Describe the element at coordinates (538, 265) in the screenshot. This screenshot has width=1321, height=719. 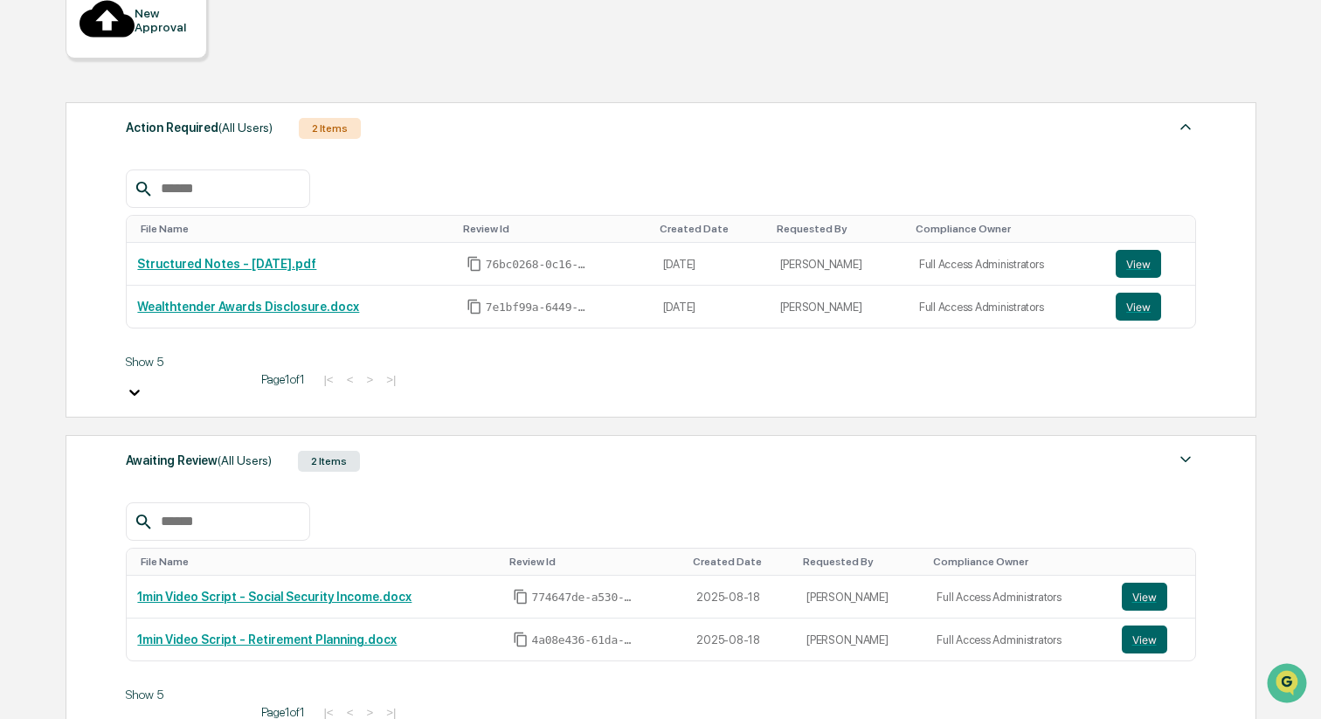
I see `span: 76bc0268-0c16-4ddb-b54e-a2884c5893c1` at that location.